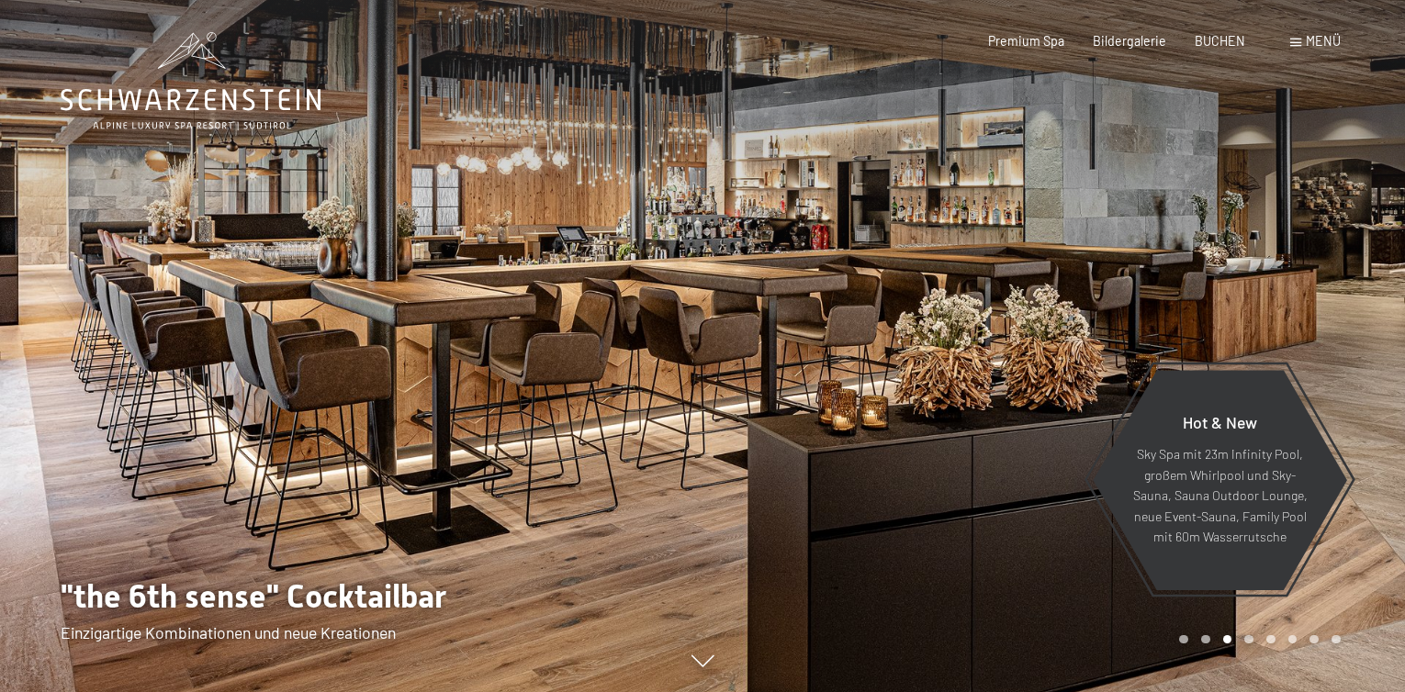 The height and width of the screenshot is (692, 1405). What do you see at coordinates (1183, 640) in the screenshot?
I see `div: Carousel Page 1` at bounding box center [1183, 640].